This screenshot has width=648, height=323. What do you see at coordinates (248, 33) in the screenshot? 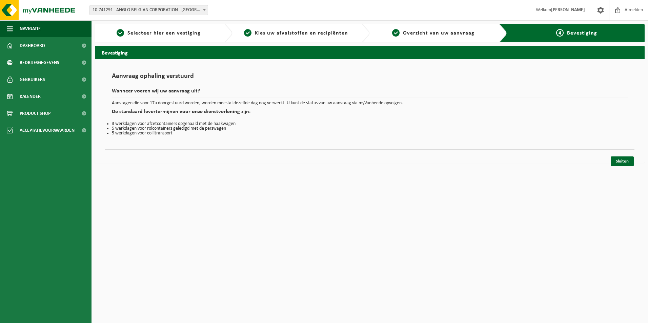
I see `span: 2` at bounding box center [248, 33].